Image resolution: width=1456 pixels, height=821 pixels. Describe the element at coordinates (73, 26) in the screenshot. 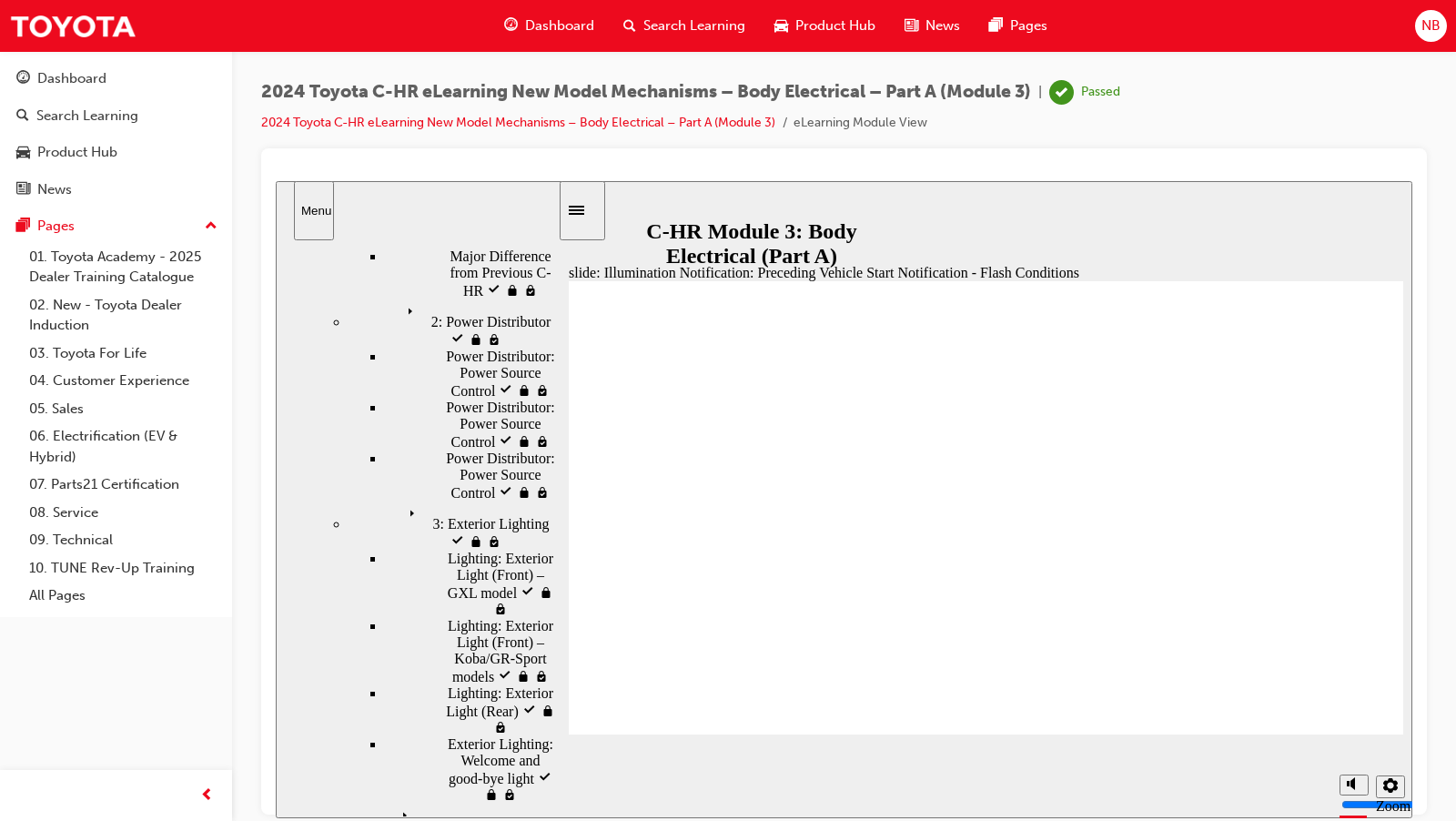

I see `img: Trak` at that location.